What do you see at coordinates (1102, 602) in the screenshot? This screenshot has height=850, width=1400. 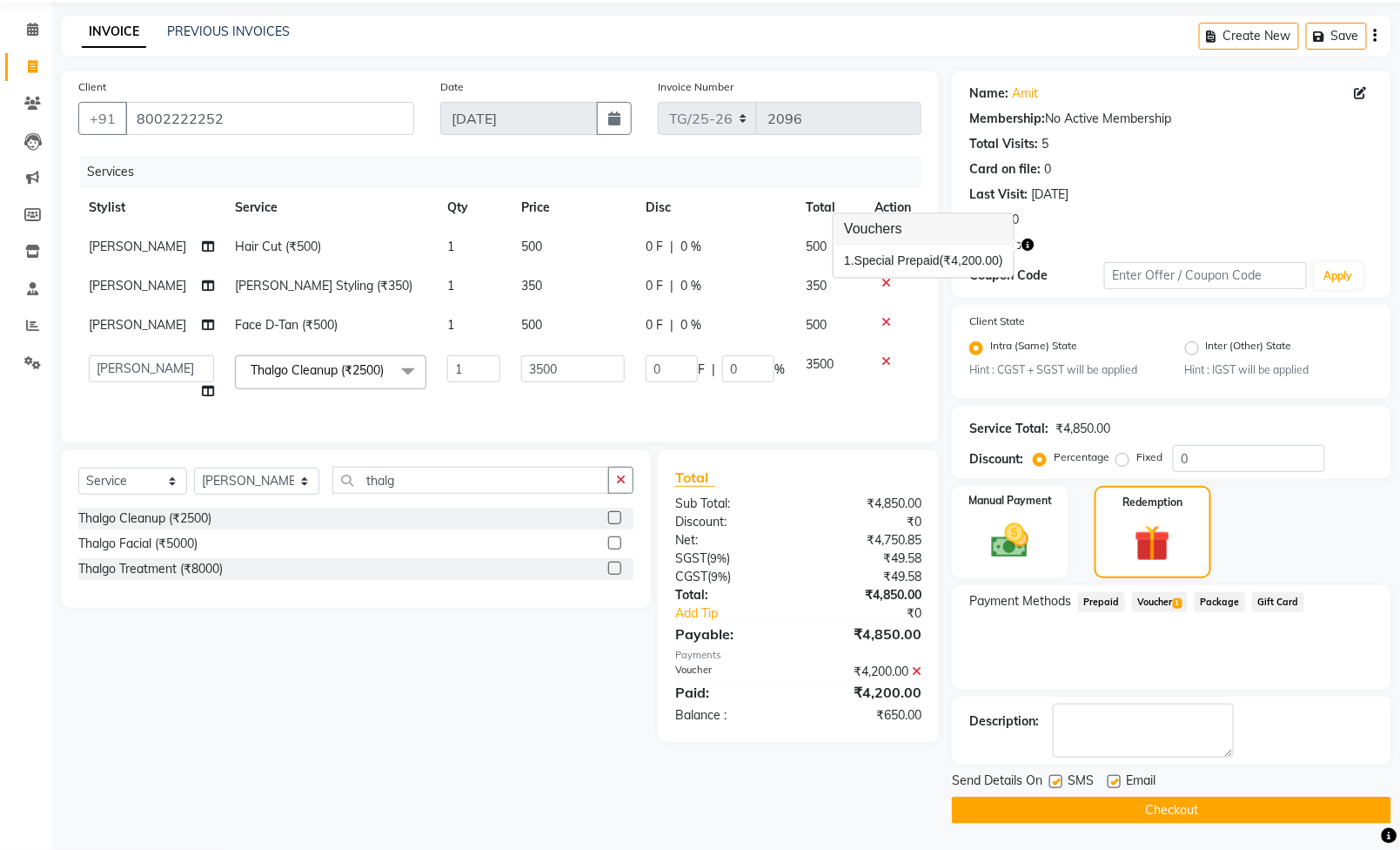 I see `span: Prepaid` at bounding box center [1102, 602].